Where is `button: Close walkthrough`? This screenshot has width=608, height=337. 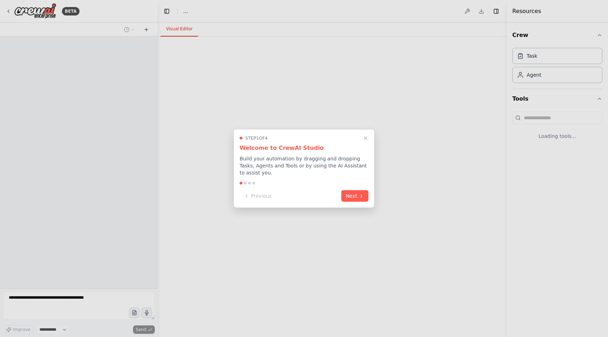 button: Close walkthrough is located at coordinates (365, 138).